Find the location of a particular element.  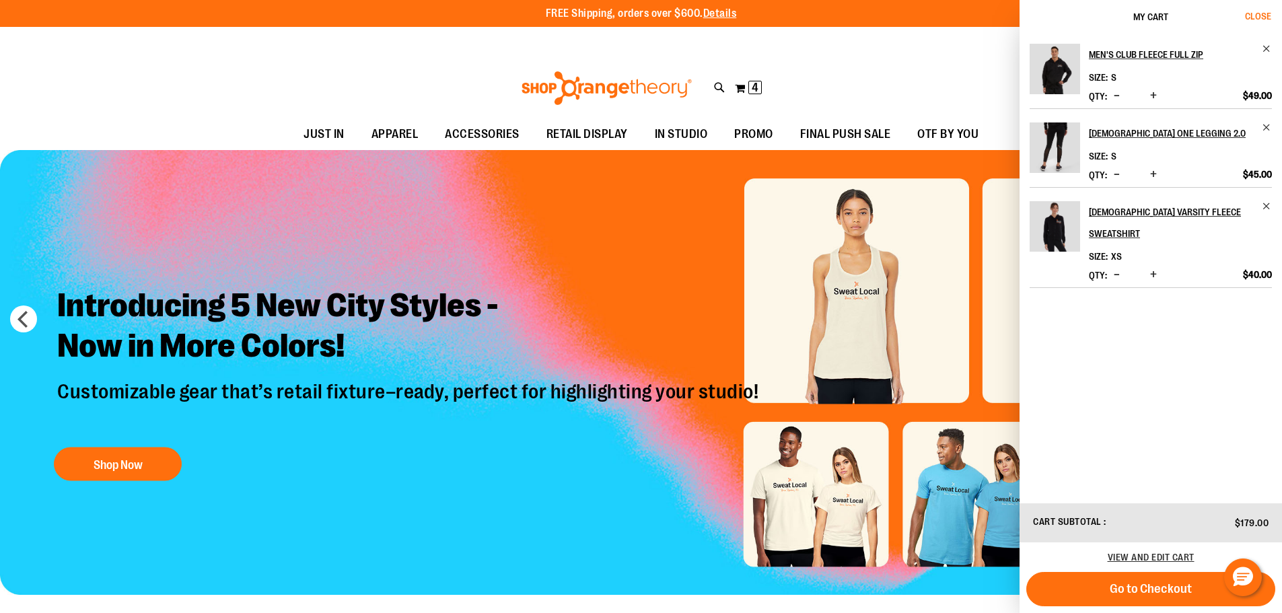

span: $45.00 is located at coordinates (1258, 174).